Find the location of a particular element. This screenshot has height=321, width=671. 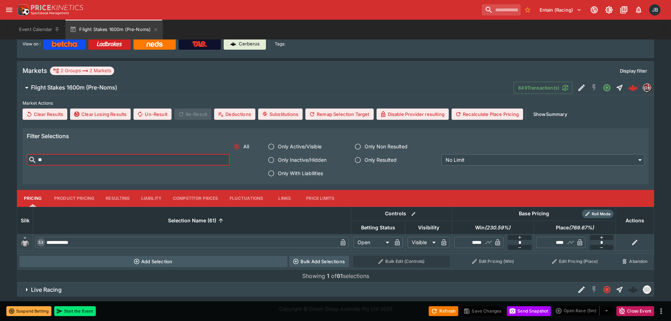

button: Liability is located at coordinates (151, 198).